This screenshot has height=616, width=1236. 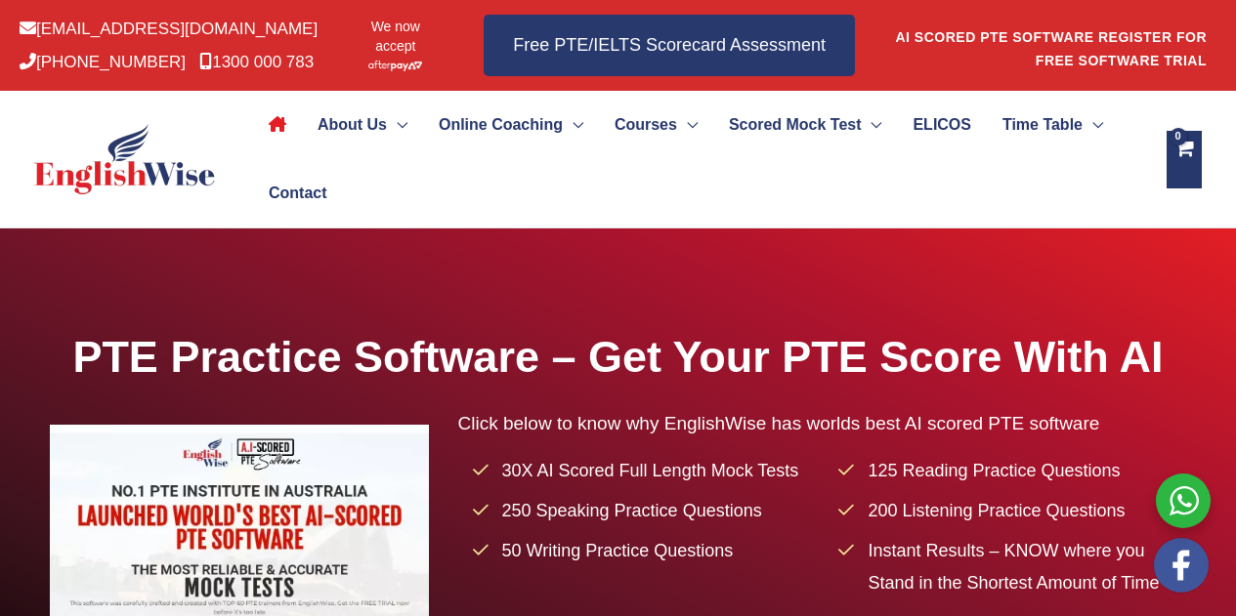 What do you see at coordinates (395, 65) in the screenshot?
I see `img: Afterpay-Logo` at bounding box center [395, 65].